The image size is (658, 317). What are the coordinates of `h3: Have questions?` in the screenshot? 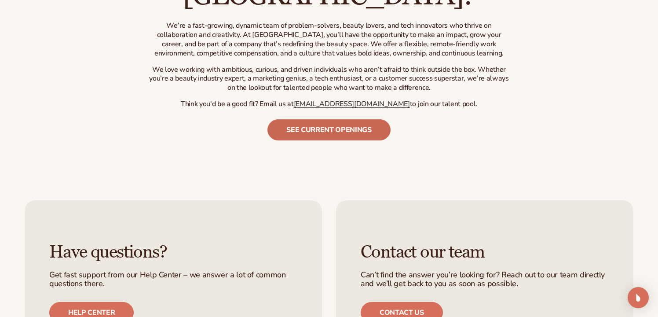 It's located at (173, 252).